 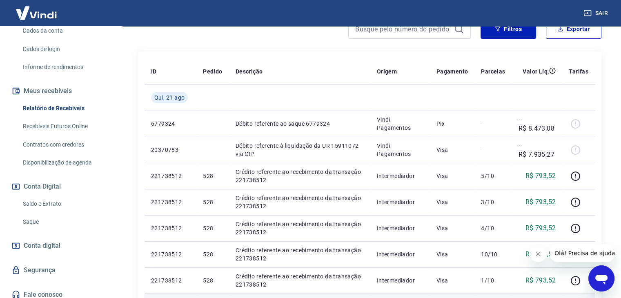 What do you see at coordinates (169, 98) in the screenshot?
I see `span: Qui, 21 ago` at bounding box center [169, 98].